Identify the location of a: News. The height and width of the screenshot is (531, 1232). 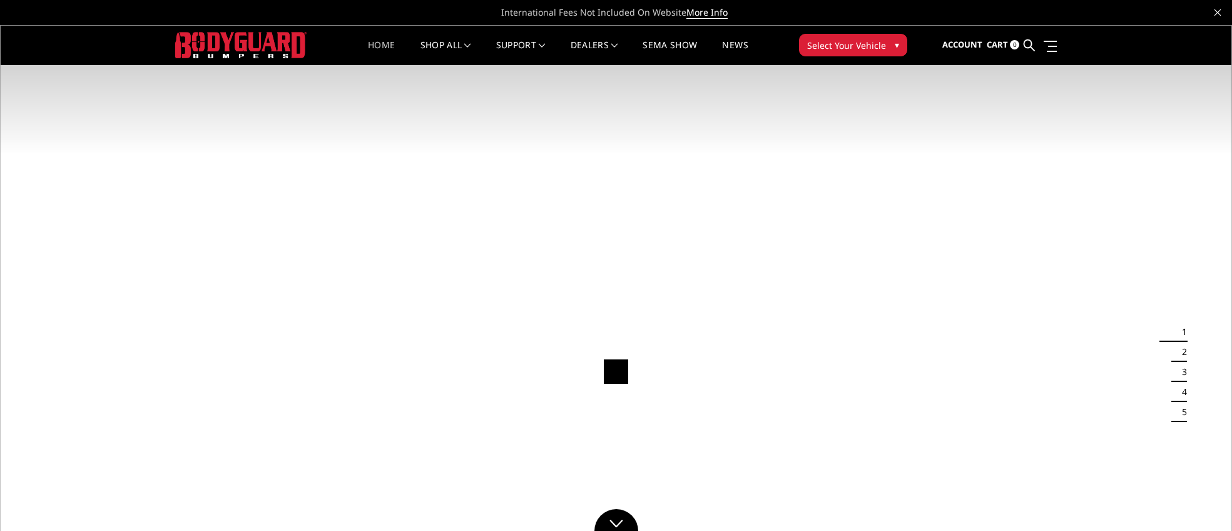
(735, 53).